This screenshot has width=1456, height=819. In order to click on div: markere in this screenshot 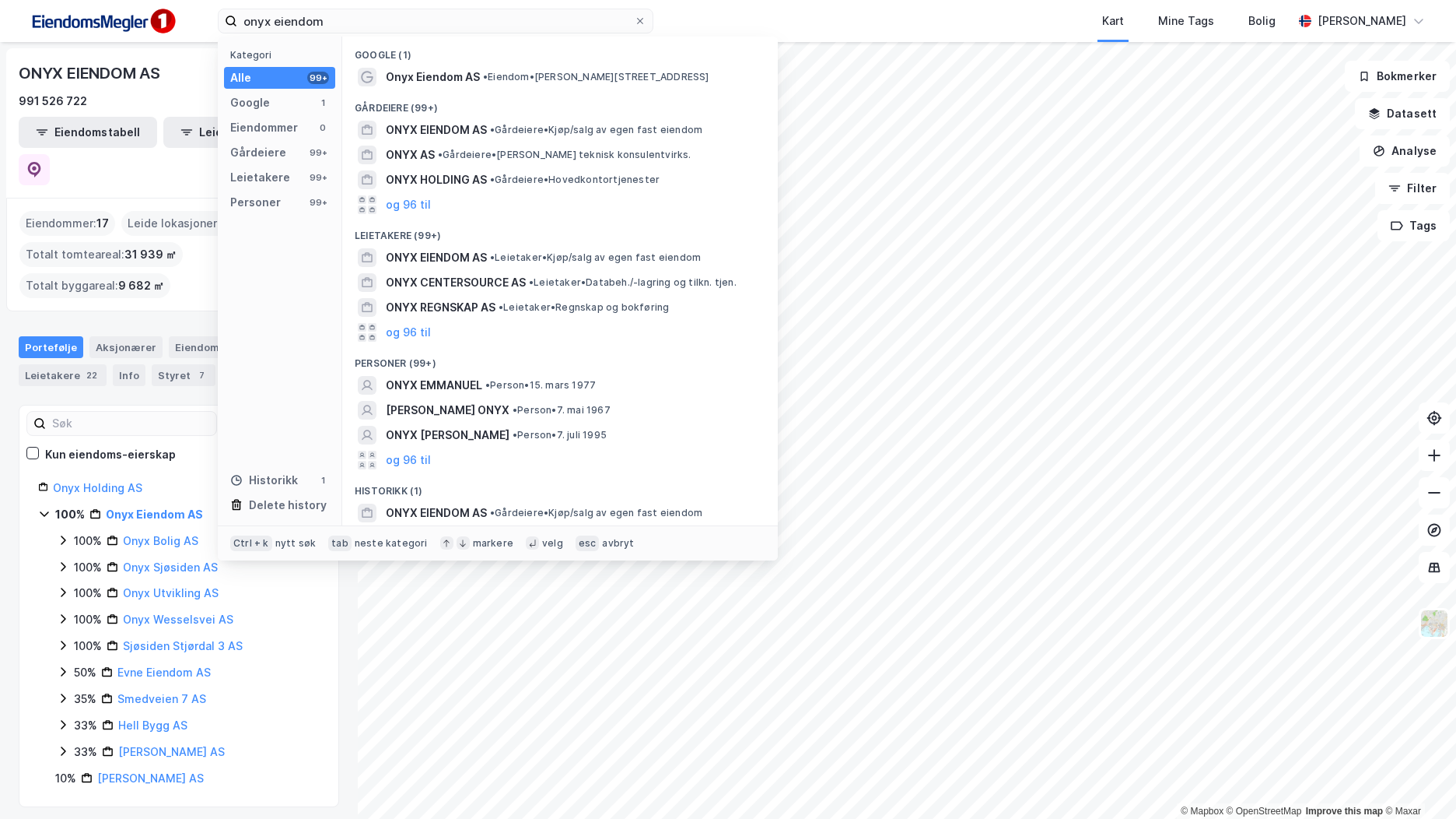, I will do `click(493, 543)`.